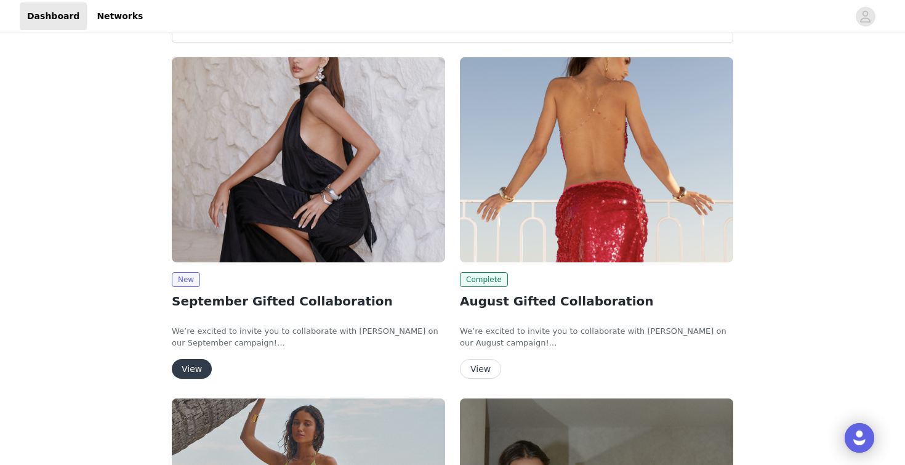 This screenshot has width=905, height=465. What do you see at coordinates (119, 16) in the screenshot?
I see `a: Networks` at bounding box center [119, 16].